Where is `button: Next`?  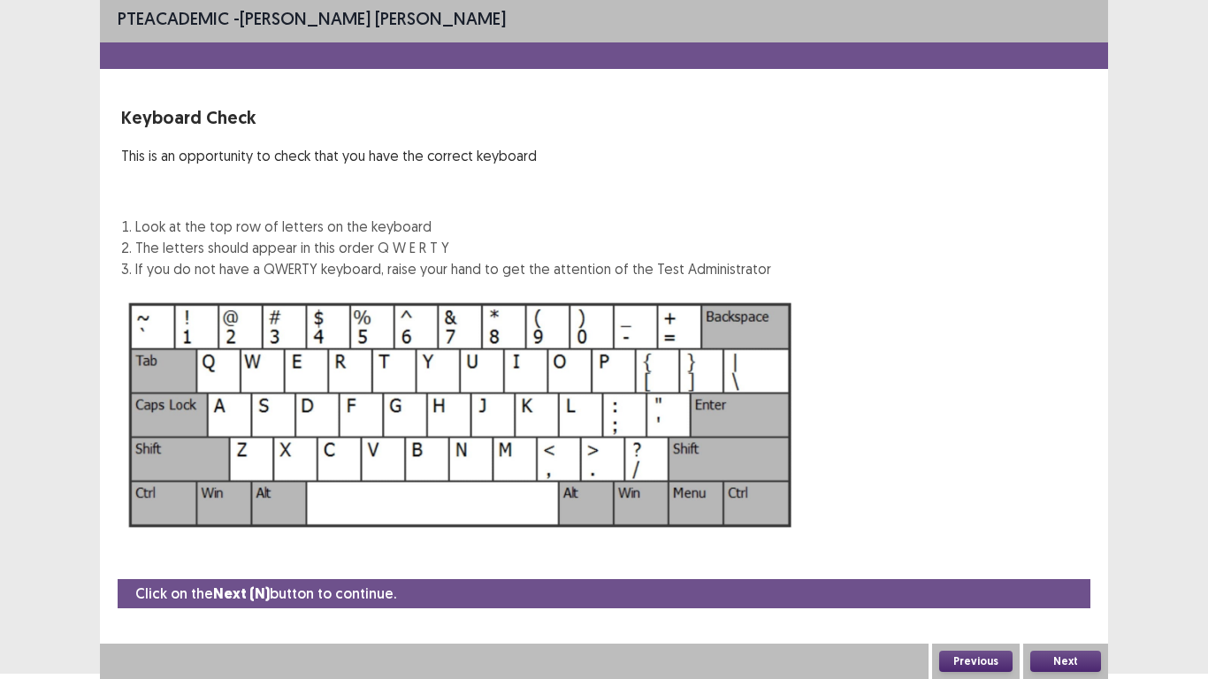
button: Next is located at coordinates (1066, 662).